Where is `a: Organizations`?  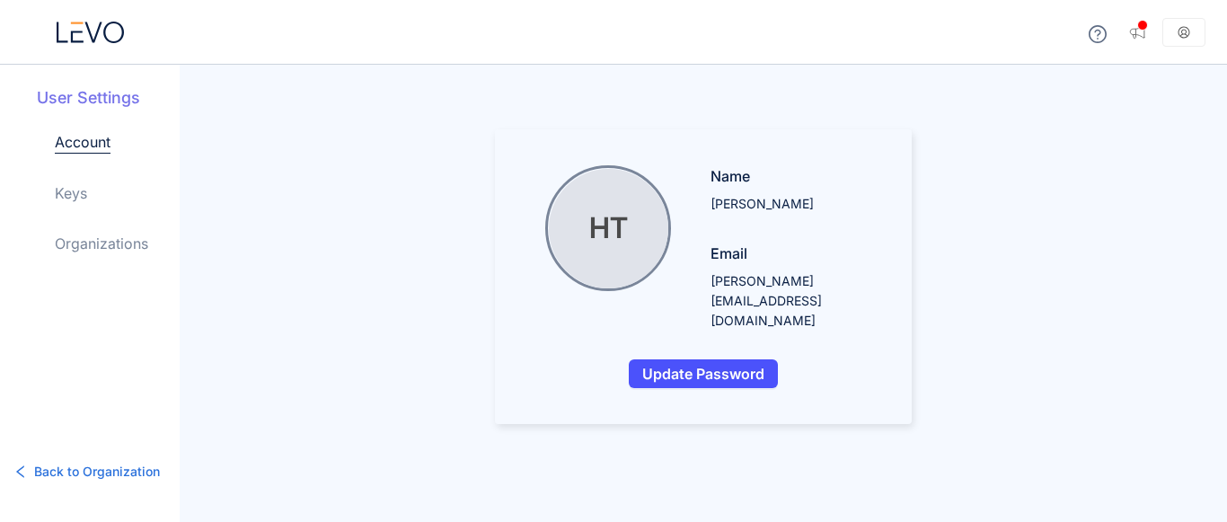 a: Organizations is located at coordinates (101, 243).